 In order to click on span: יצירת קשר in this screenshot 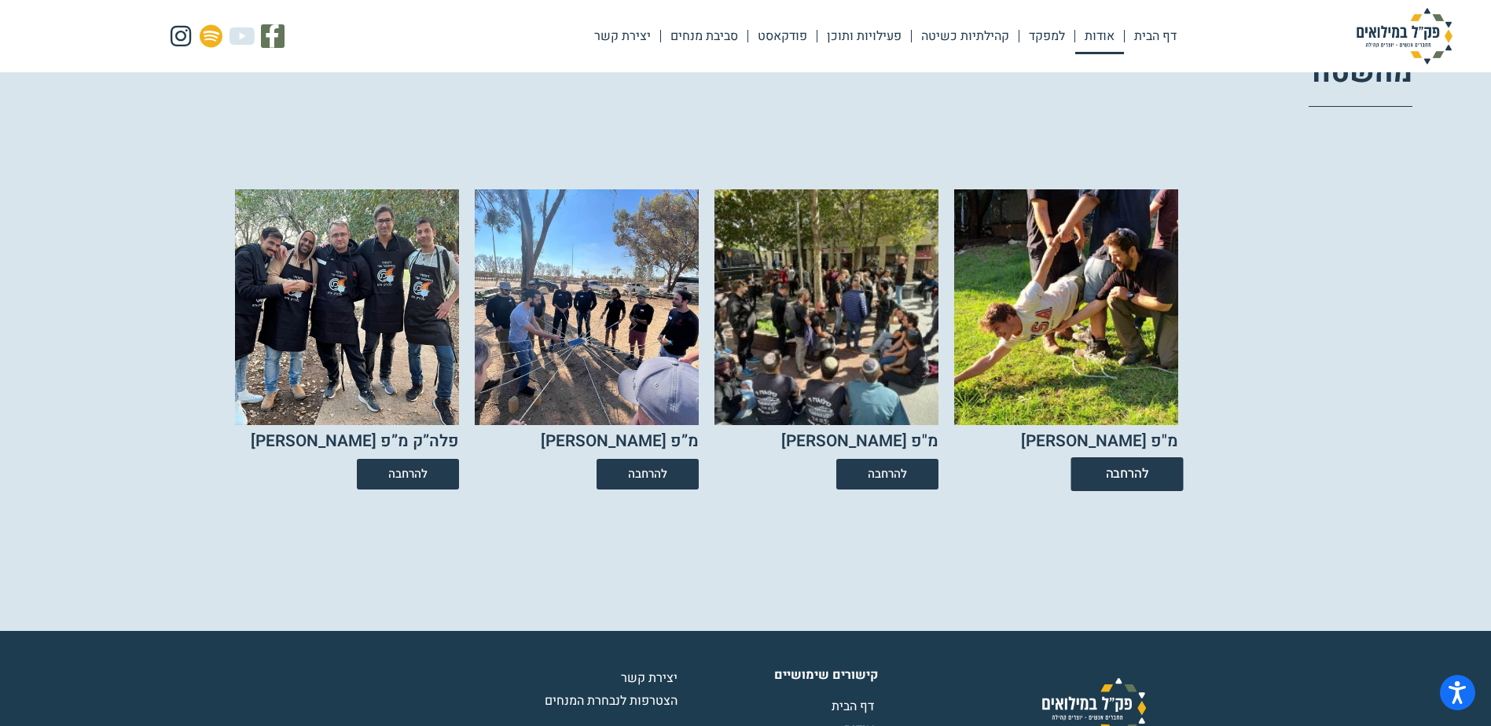, I will do `click(651, 678)`.